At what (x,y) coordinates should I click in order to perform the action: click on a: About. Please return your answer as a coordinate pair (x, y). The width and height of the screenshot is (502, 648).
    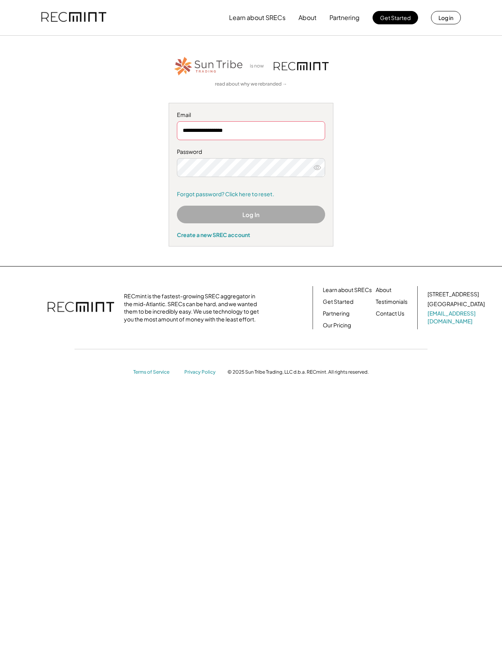
    Looking at the image, I should click on (384, 290).